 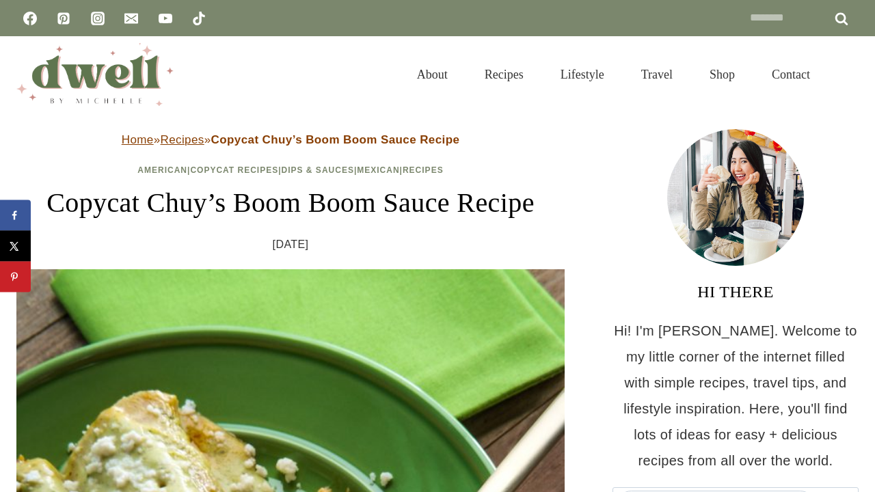 What do you see at coordinates (30, 18) in the screenshot?
I see `a: Facebook` at bounding box center [30, 18].